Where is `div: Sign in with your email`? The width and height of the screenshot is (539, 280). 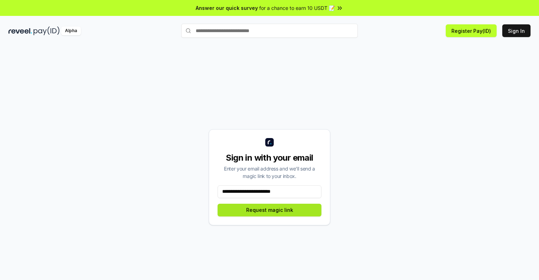 div: Sign in with your email is located at coordinates (270, 158).